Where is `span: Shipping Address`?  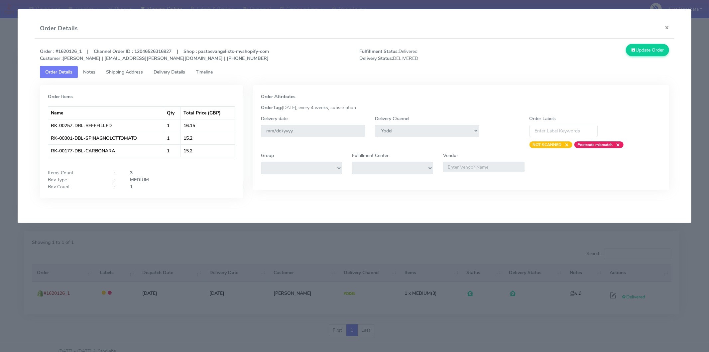 span: Shipping Address is located at coordinates (124, 72).